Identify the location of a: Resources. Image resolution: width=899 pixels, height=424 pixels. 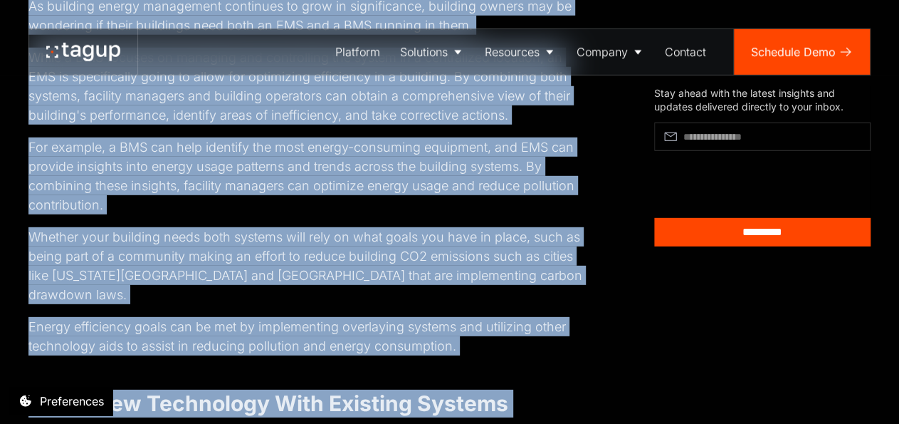
(520, 52).